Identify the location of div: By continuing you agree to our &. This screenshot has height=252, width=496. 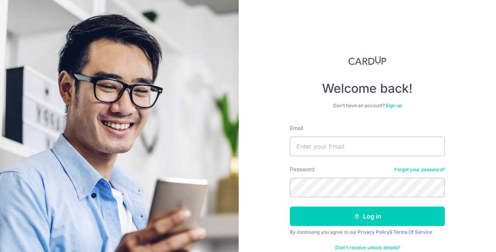
(368, 232).